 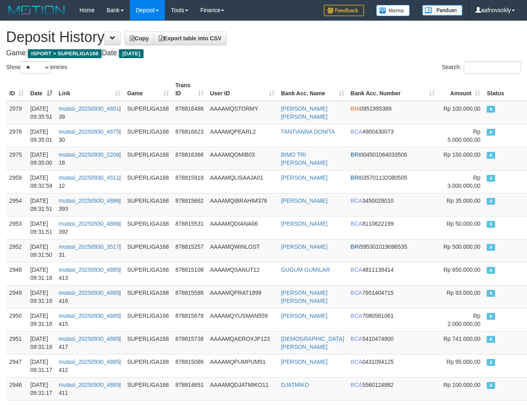 I want to click on label: Show entries, so click(x=37, y=67).